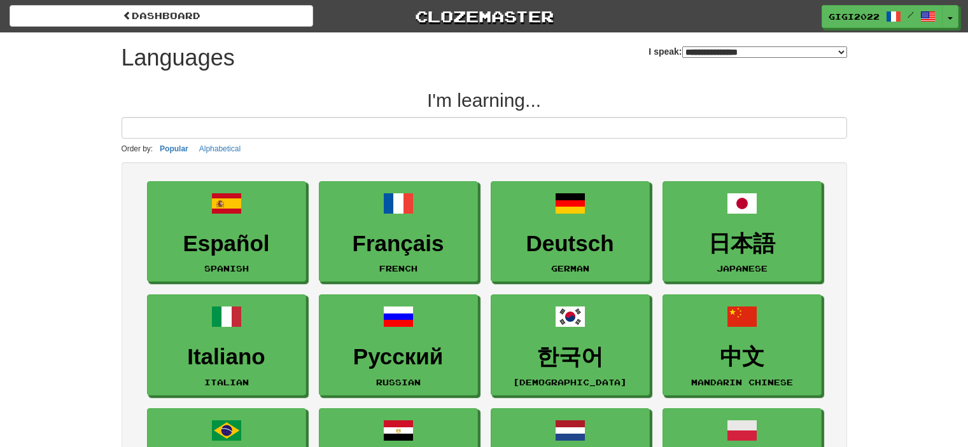 The width and height of the screenshot is (968, 447). I want to click on small: Spanish, so click(226, 268).